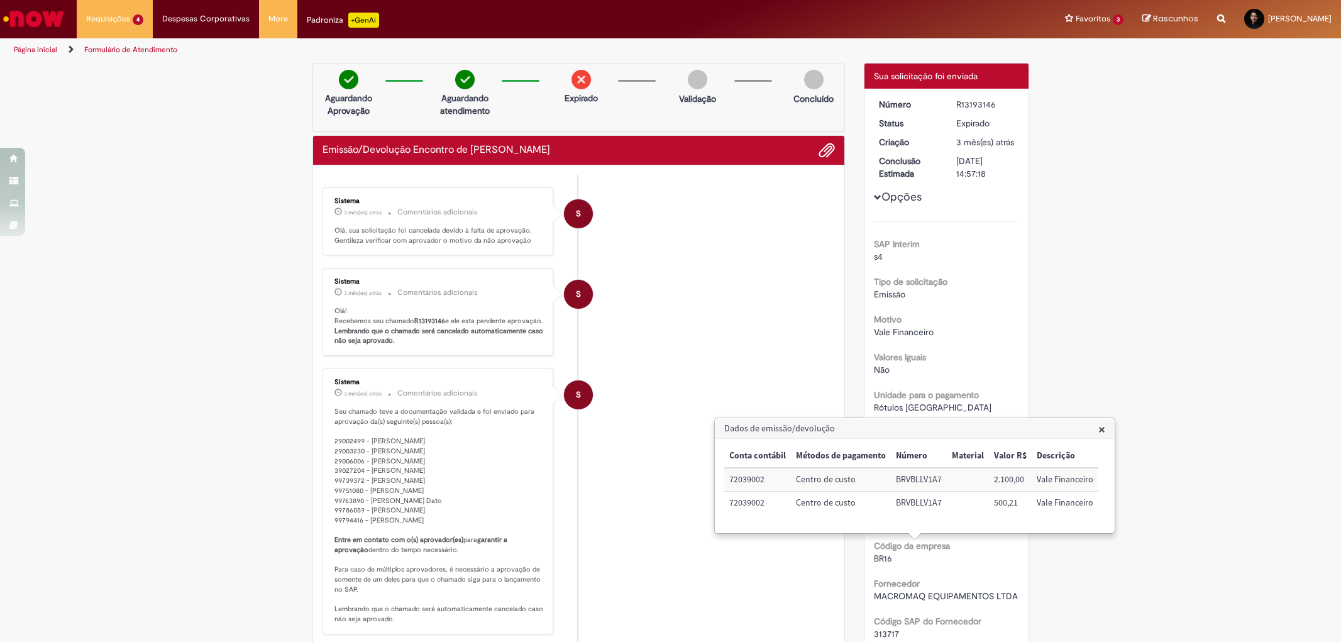 This screenshot has width=1341, height=642. What do you see at coordinates (422, 545) in the screenshot?
I see `b: garantir a aprovação` at bounding box center [422, 545].